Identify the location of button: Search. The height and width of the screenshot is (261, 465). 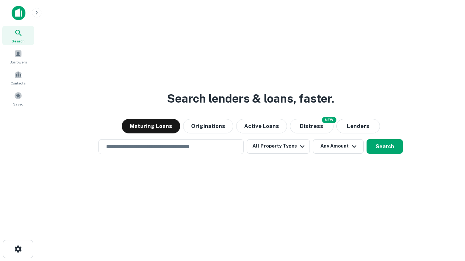
(384, 147).